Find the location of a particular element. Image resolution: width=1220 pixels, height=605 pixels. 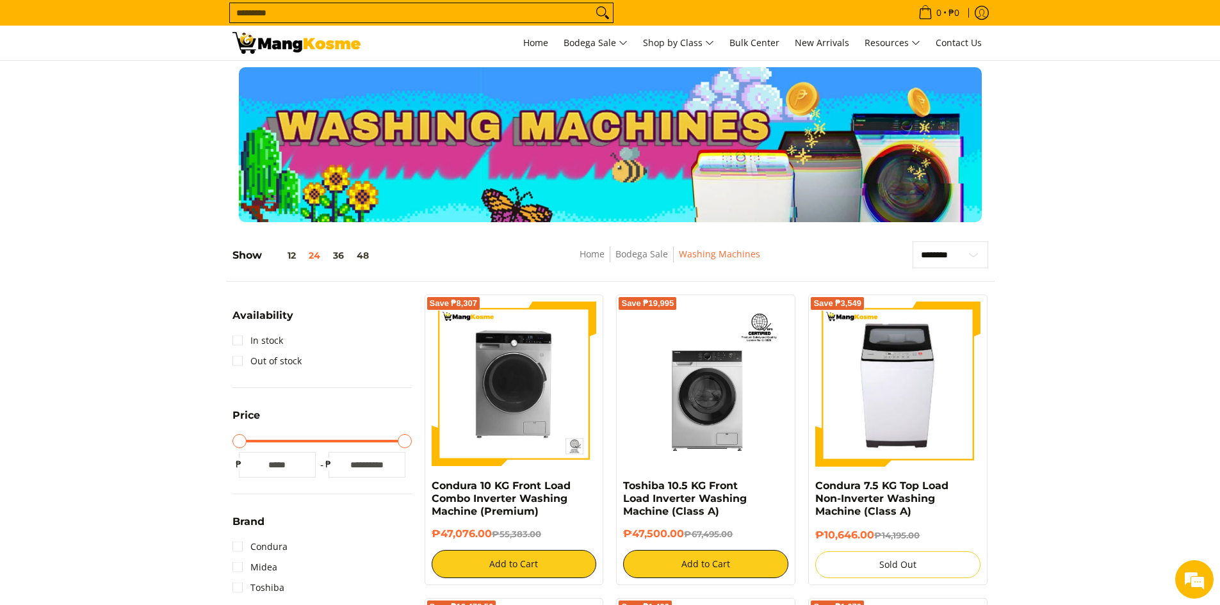

del: ₱67,495.00 is located at coordinates (708, 534).